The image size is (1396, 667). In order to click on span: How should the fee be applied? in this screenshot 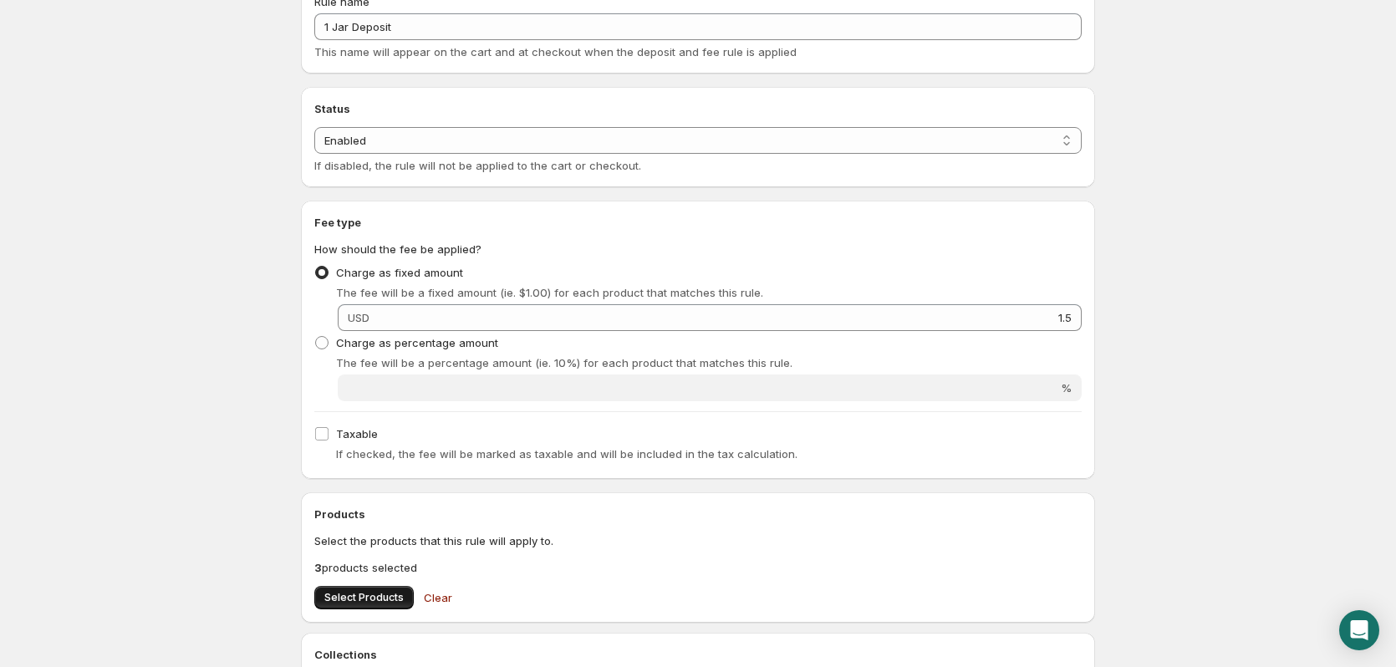, I will do `click(398, 249)`.